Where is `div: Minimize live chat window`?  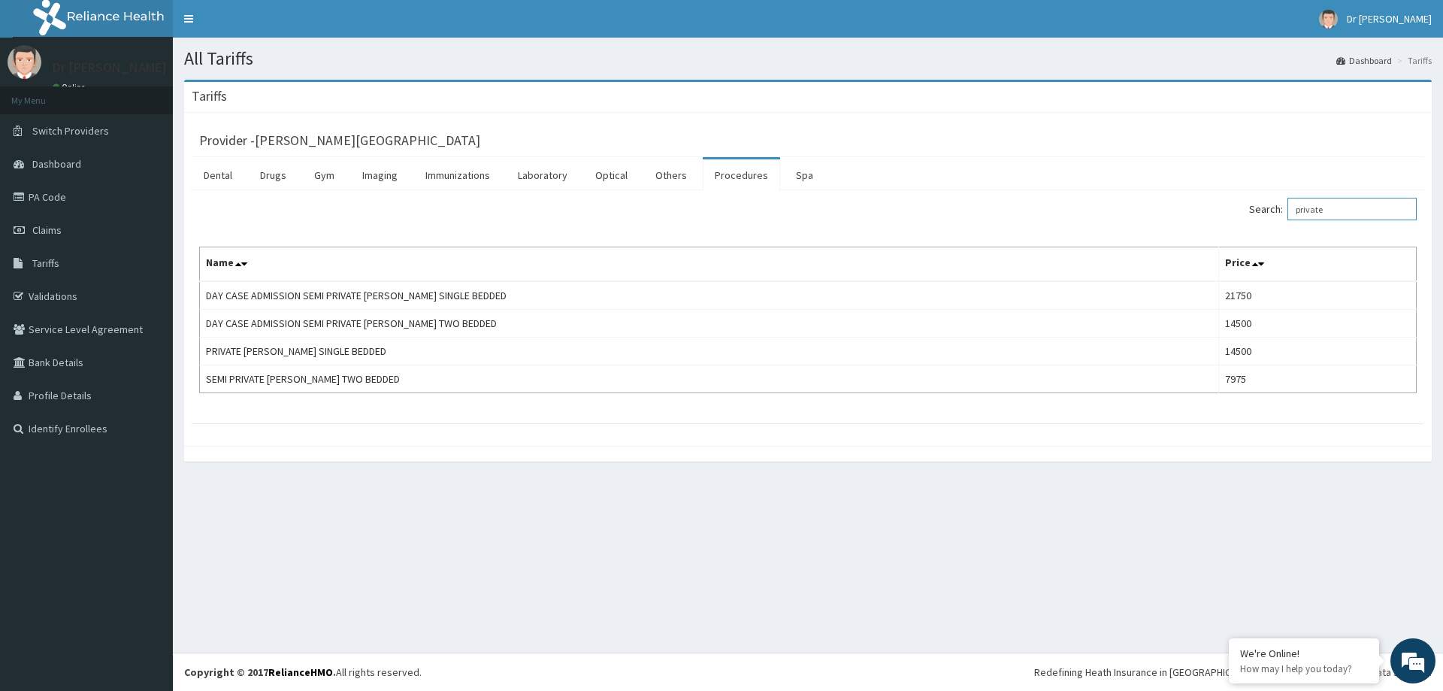 div: Minimize live chat window is located at coordinates (264, 26).